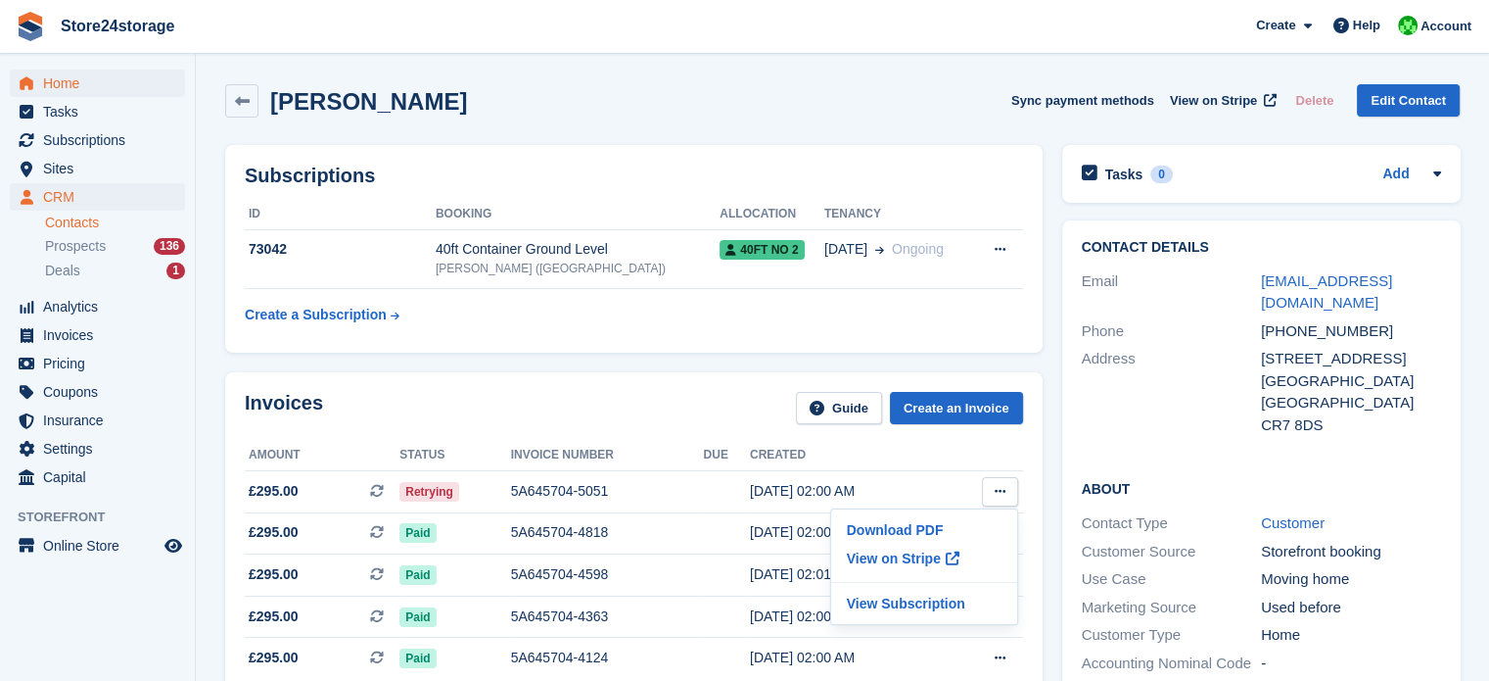 This screenshot has height=681, width=1489. What do you see at coordinates (1351, 425) in the screenshot?
I see `div: CR7 8DS` at bounding box center [1351, 425].